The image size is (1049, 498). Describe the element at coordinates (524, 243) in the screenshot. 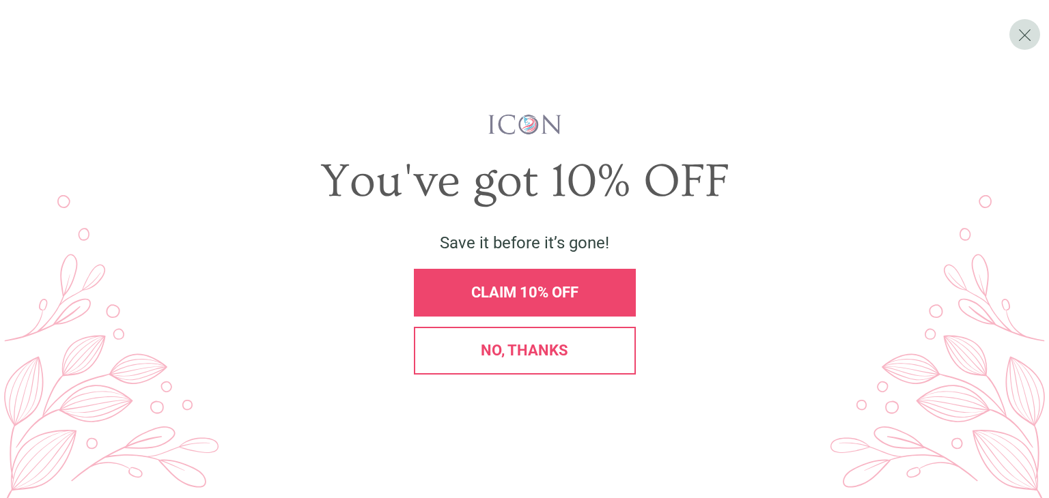

I see `span: Save it before it’s gone!` at that location.